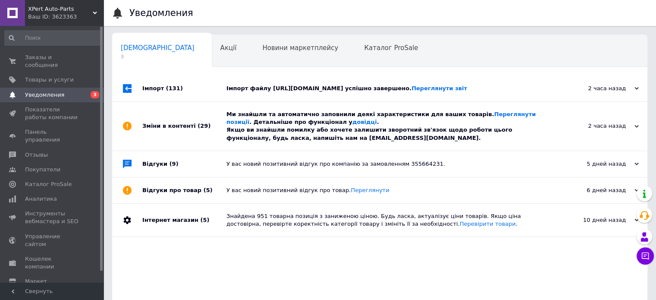  What do you see at coordinates (595, 190) in the screenshot?
I see `div: 6 дней назад` at bounding box center [595, 190].